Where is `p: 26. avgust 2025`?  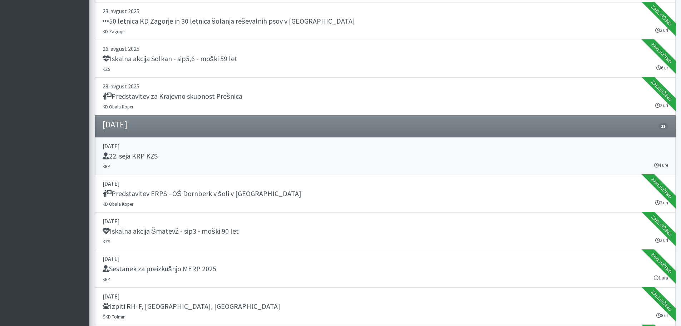
p: 26. avgust 2025 is located at coordinates (385, 49).